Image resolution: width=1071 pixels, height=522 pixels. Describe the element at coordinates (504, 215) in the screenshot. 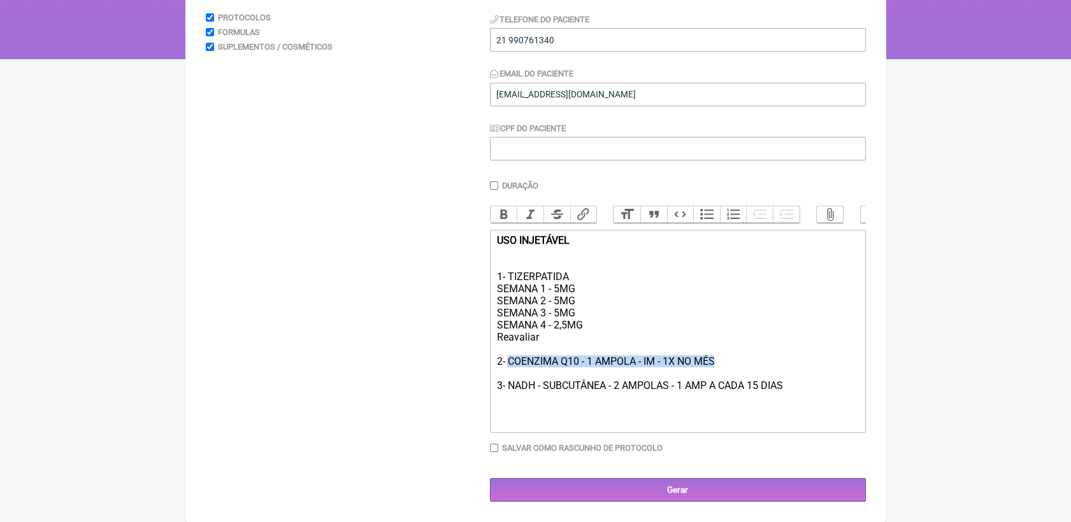

I see `button: Bold` at that location.